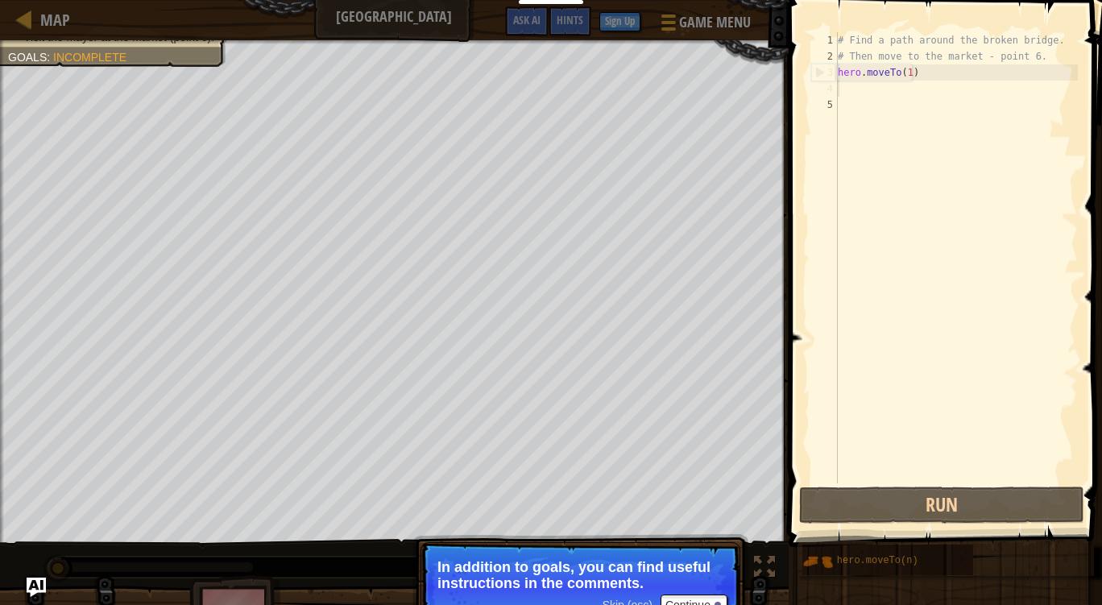 This screenshot has height=605, width=1102. Describe the element at coordinates (825, 72) in the screenshot. I see `div: 3` at that location.